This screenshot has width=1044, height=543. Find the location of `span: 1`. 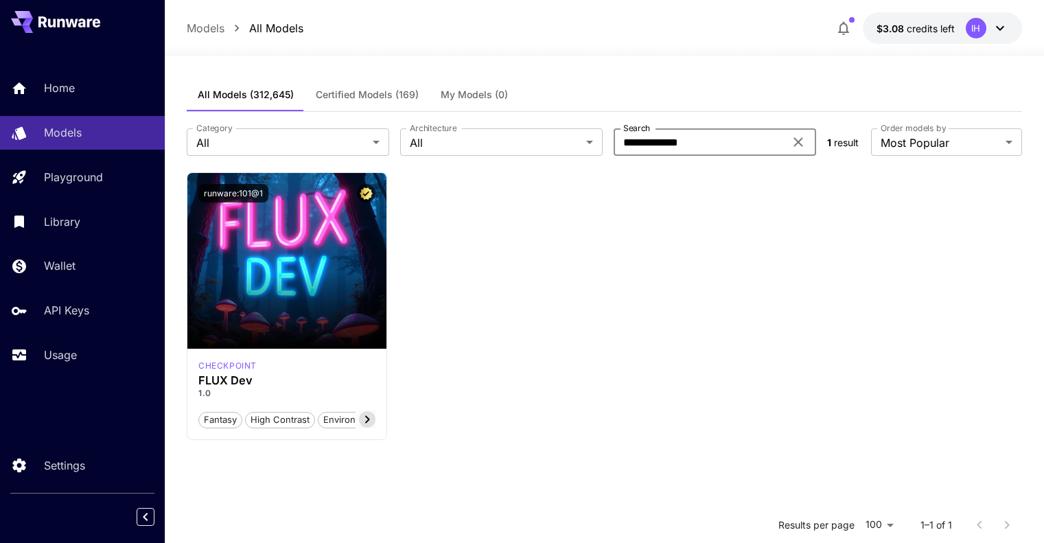

span: 1 is located at coordinates (829, 142).